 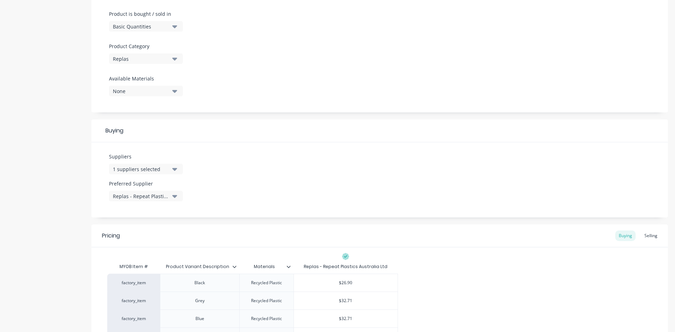 What do you see at coordinates (146, 169) in the screenshot?
I see `button: 1 suppliers selected` at bounding box center [146, 169].